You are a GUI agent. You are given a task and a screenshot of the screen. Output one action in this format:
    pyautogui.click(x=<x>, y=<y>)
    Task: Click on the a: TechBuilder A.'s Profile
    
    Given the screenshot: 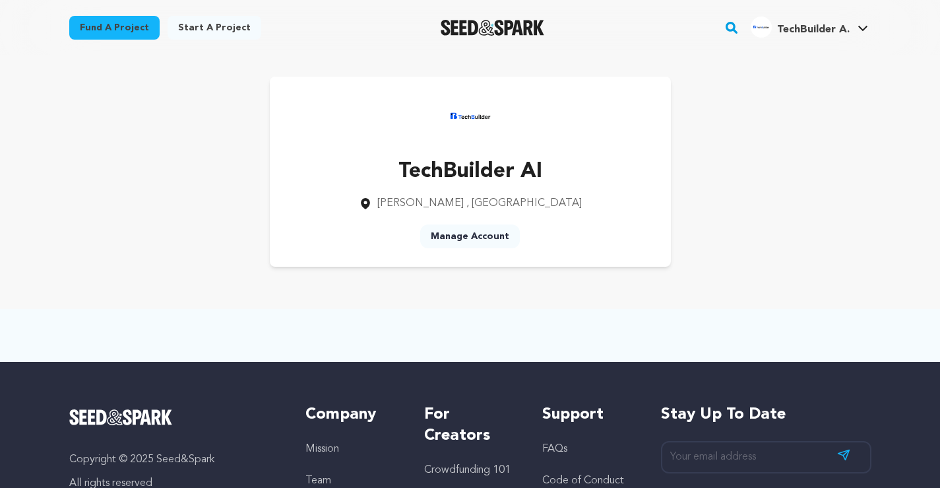 What is the action you would take?
    pyautogui.click(x=809, y=26)
    